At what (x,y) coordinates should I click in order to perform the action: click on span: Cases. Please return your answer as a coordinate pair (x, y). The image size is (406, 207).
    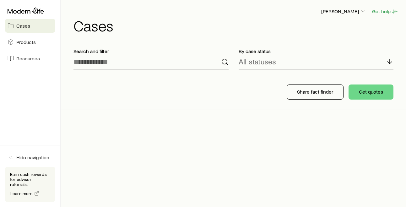
    Looking at the image, I should click on (23, 26).